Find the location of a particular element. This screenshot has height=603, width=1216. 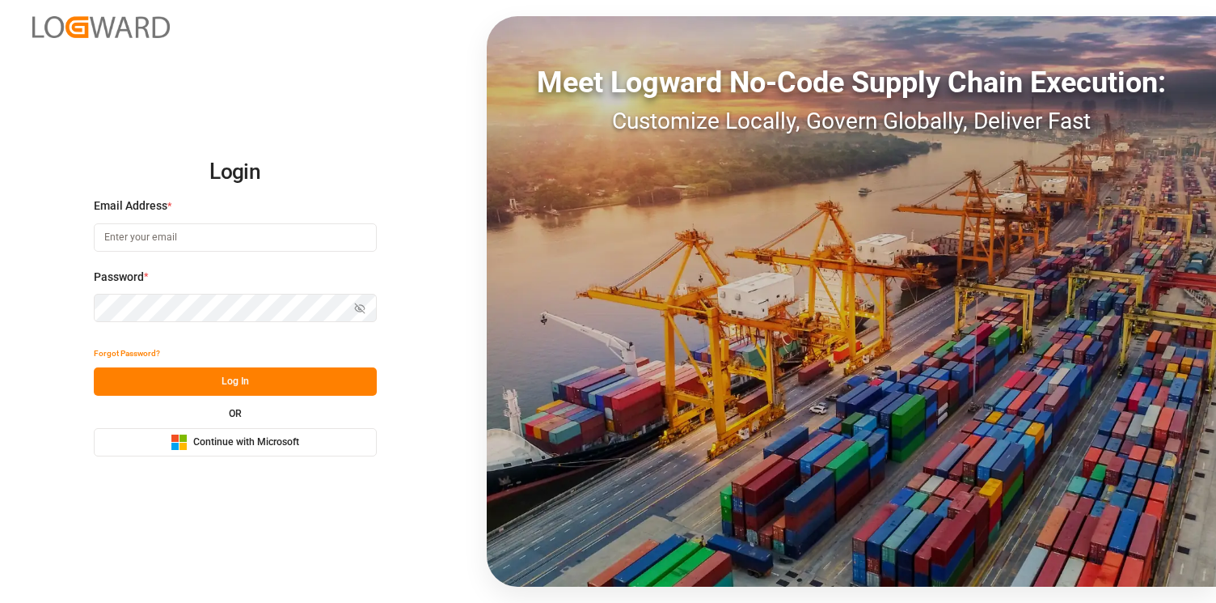

div: Customize Locally, Govern Globally, Deliver Fast is located at coordinates (852, 121).